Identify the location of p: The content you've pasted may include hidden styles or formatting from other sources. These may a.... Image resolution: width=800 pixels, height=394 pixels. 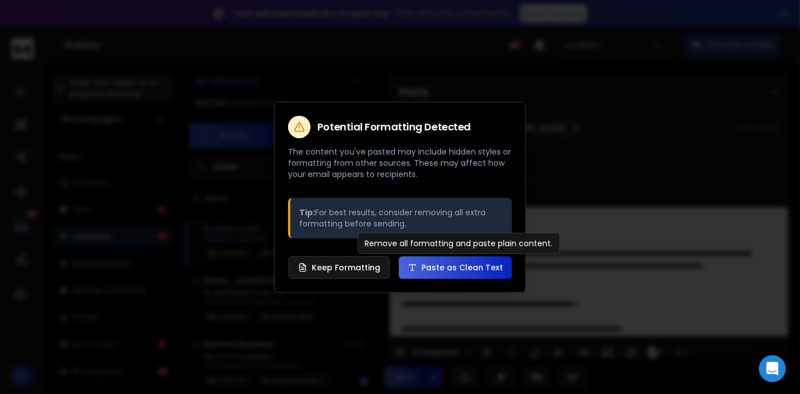
(400, 163).